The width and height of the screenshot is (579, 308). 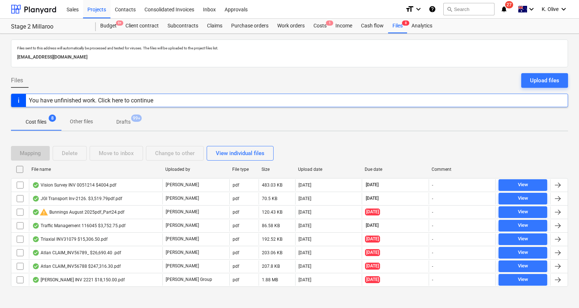 What do you see at coordinates (77, 199) in the screenshot?
I see `div: JGI Transport Inv-2126. $3,519.79pdf.pdf` at bounding box center [77, 199].